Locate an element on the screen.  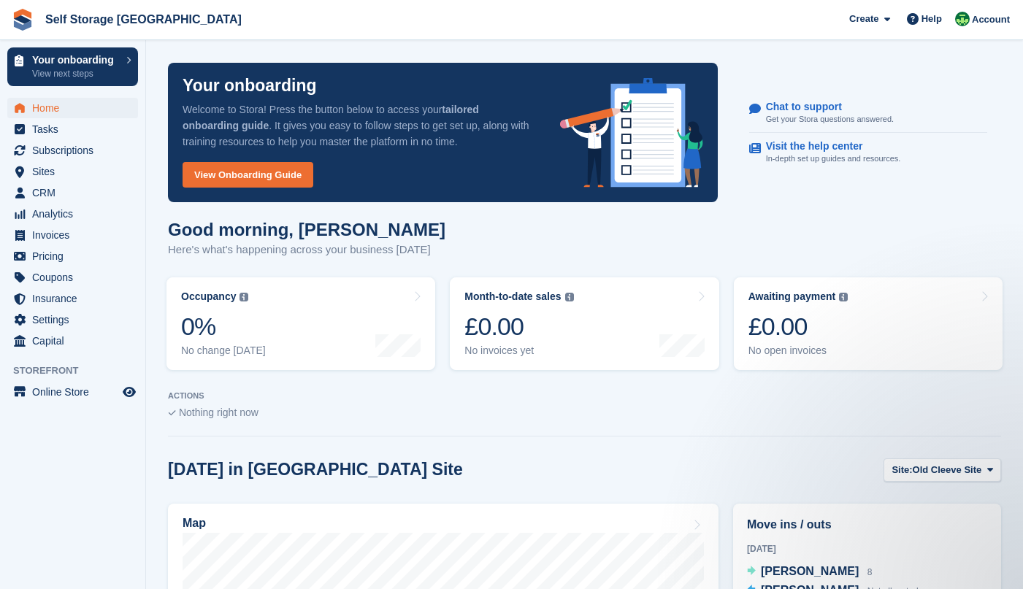
p: Visit the help center is located at coordinates (827, 146).